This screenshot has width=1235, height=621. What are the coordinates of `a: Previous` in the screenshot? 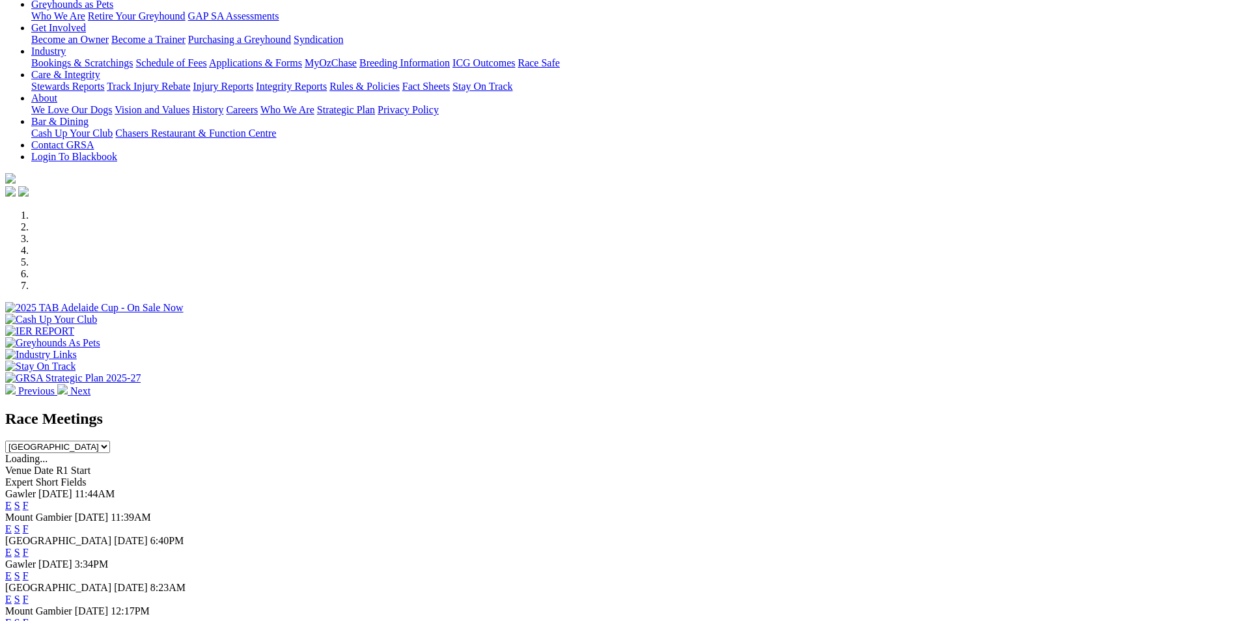 It's located at (31, 391).